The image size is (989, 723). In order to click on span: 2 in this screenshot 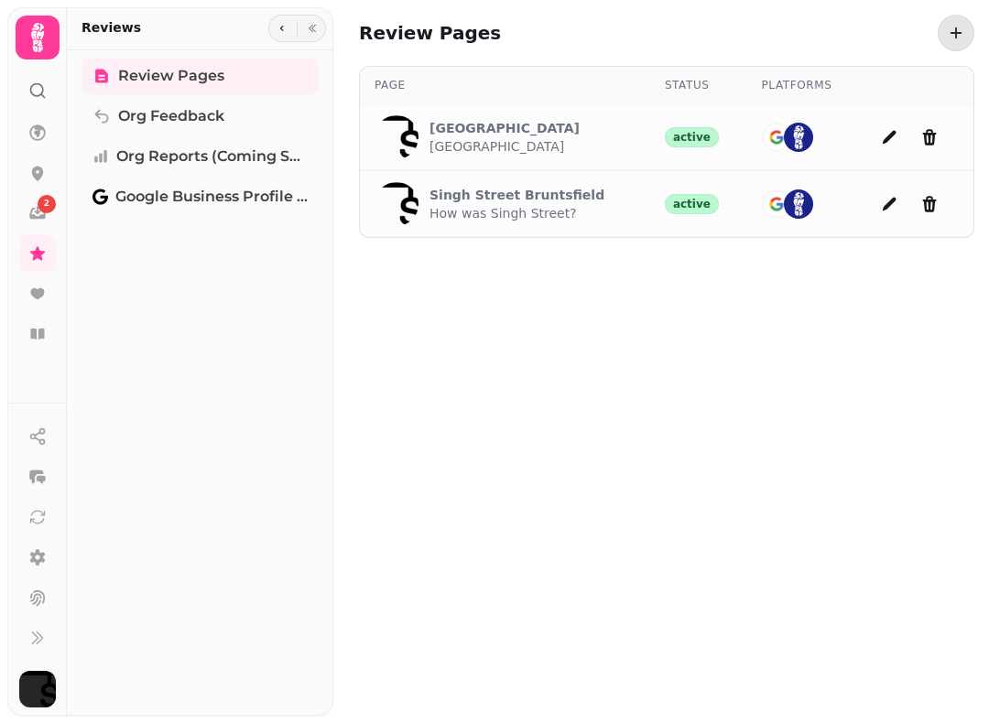, I will do `click(47, 204)`.